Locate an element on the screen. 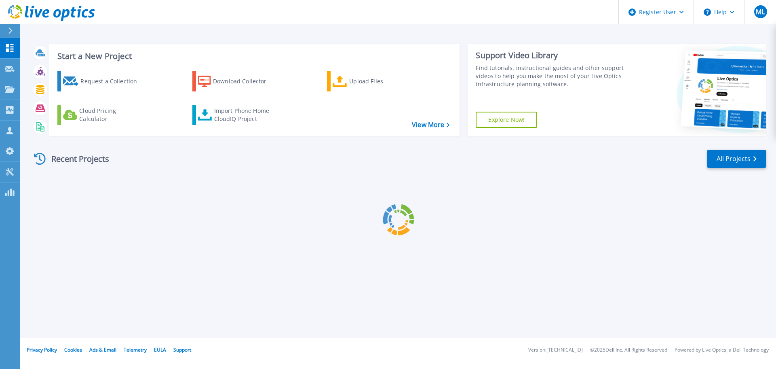 The height and width of the screenshot is (369, 776). div: Import Phone Home CloudIQ Project is located at coordinates (246, 115).